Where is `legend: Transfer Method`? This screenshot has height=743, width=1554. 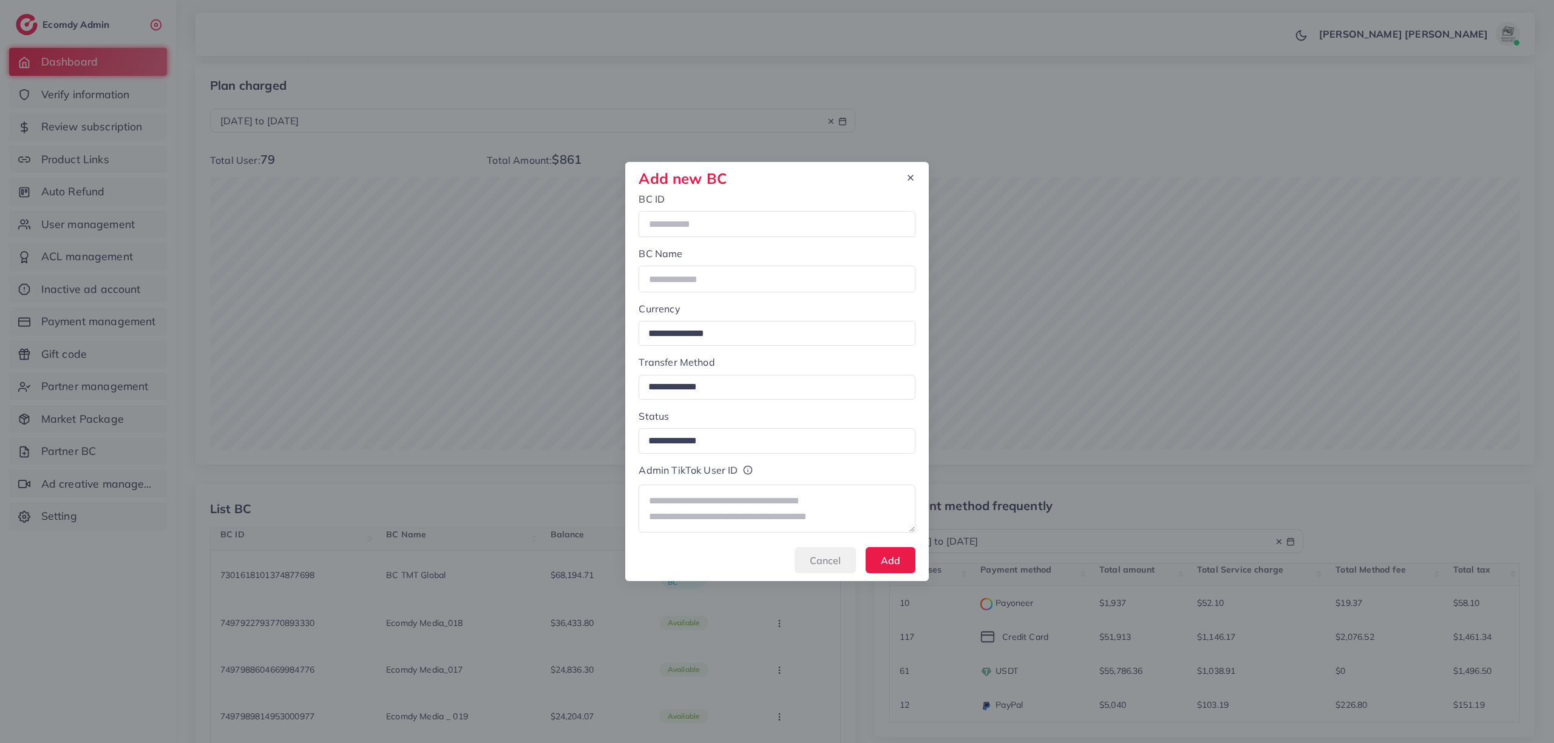 legend: Transfer Method is located at coordinates (776, 365).